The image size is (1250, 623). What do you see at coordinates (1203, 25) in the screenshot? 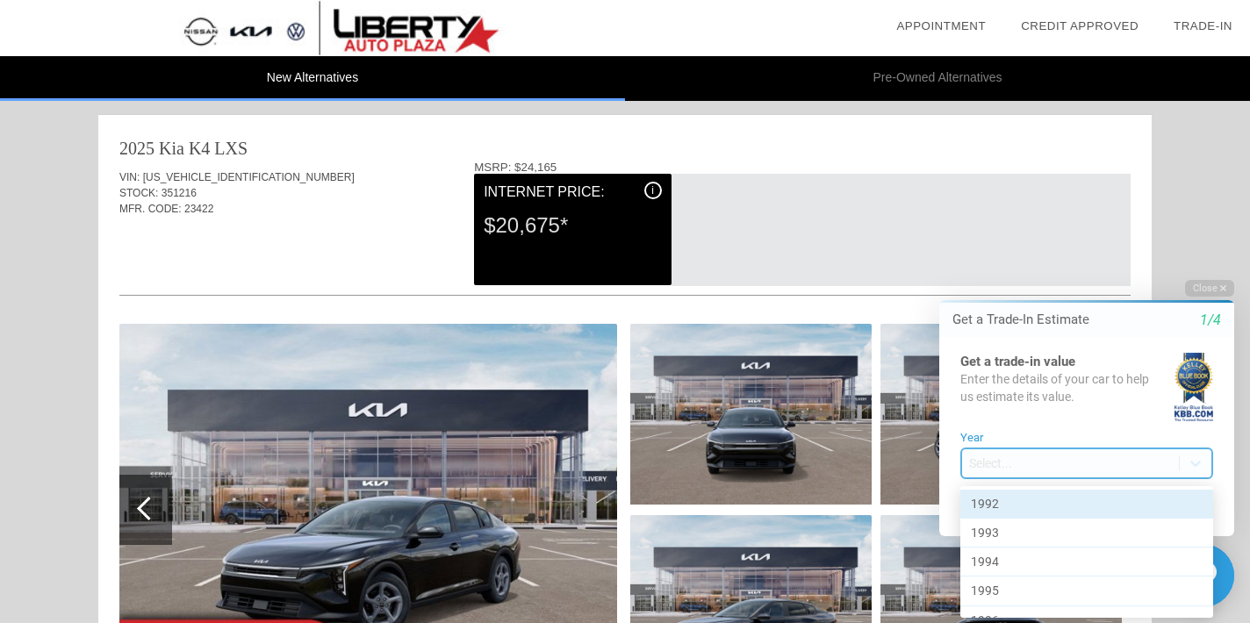
I see `a: Trade-In` at bounding box center [1203, 25].